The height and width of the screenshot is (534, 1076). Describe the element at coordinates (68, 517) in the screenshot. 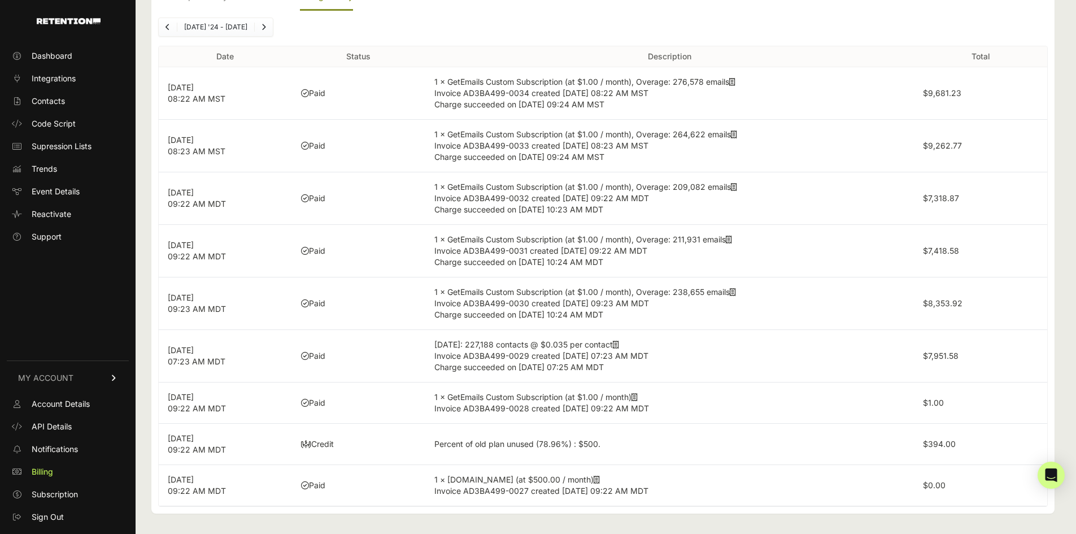

I see `a: Sign Out` at that location.